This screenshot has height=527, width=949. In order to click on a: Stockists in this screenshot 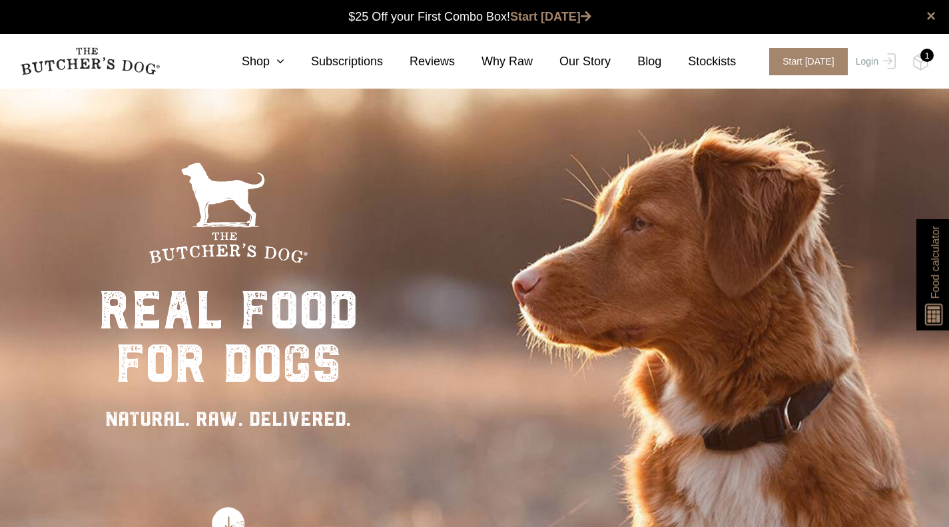, I will do `click(698, 61)`.